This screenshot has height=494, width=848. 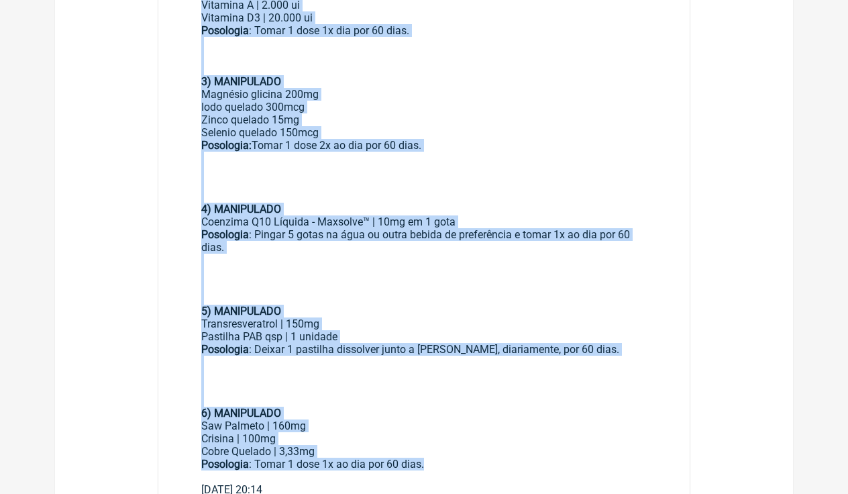 What do you see at coordinates (424, 266) in the screenshot?
I see `div: : Pingar 5 gotas na água ou outra bebida de preferência e tomar 1x ao dia por 60 dias.` at bounding box center [424, 266].